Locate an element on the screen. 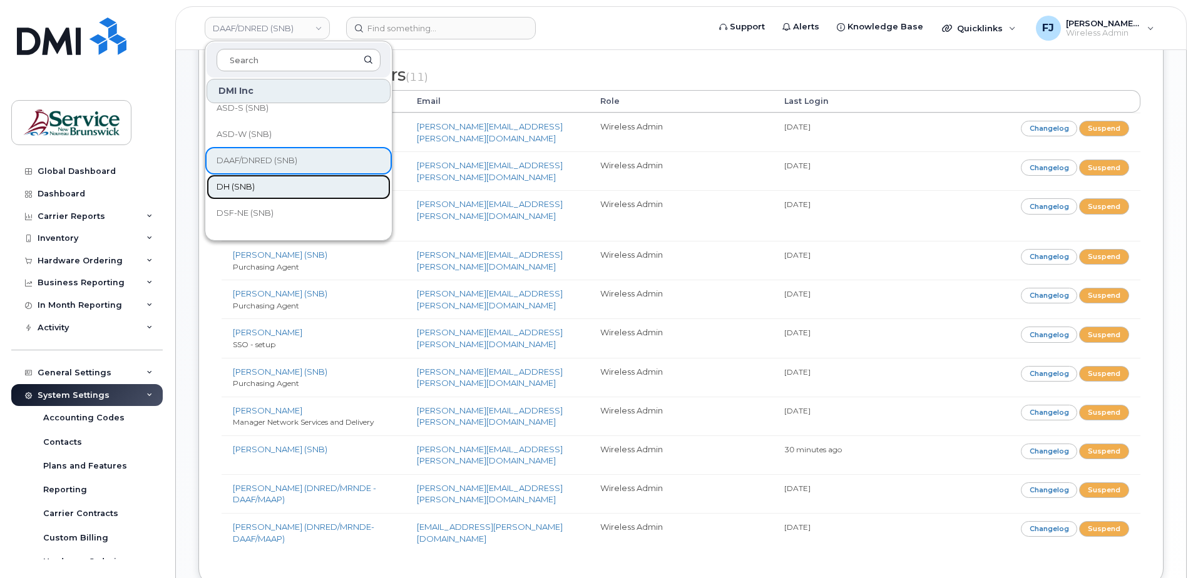 The image size is (1193, 578). a: Alerts is located at coordinates (800, 27).